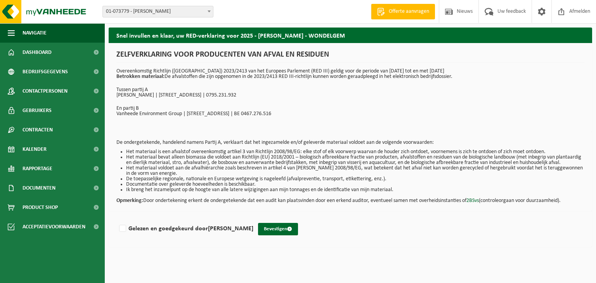 Image resolution: width=596 pixels, height=283 pixels. What do you see at coordinates (35, 149) in the screenshot?
I see `span: Kalender` at bounding box center [35, 149].